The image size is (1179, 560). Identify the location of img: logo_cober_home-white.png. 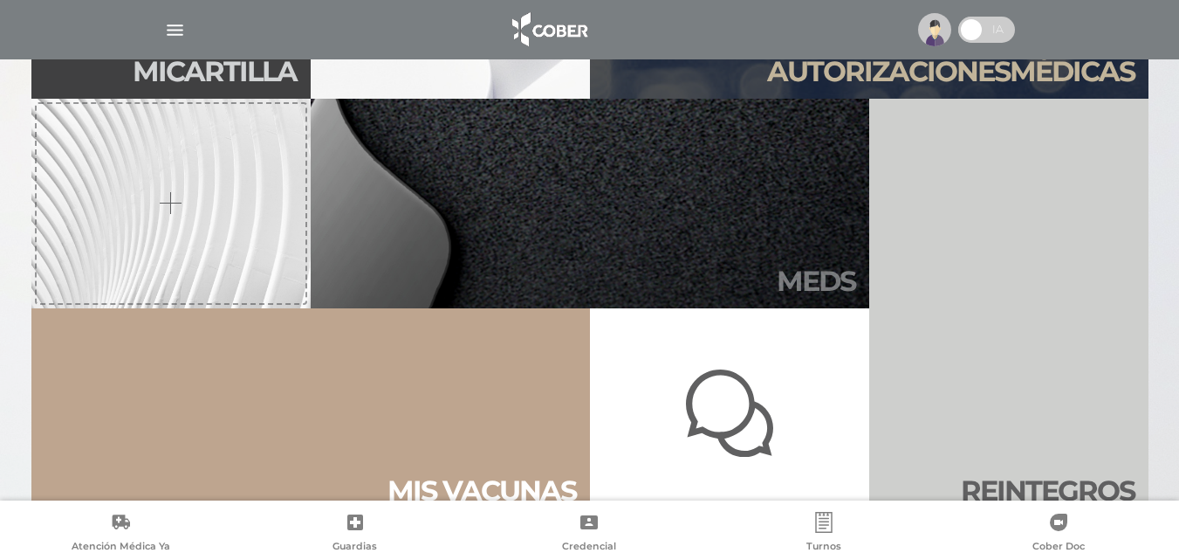
(548, 30).